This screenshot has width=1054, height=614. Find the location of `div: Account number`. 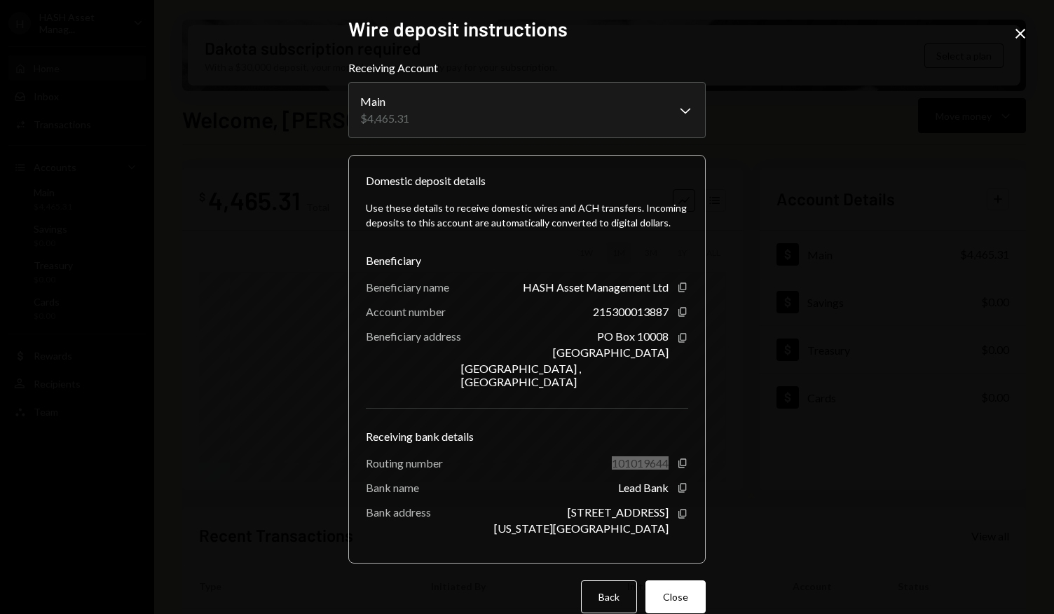

div: Account number is located at coordinates (406, 311).